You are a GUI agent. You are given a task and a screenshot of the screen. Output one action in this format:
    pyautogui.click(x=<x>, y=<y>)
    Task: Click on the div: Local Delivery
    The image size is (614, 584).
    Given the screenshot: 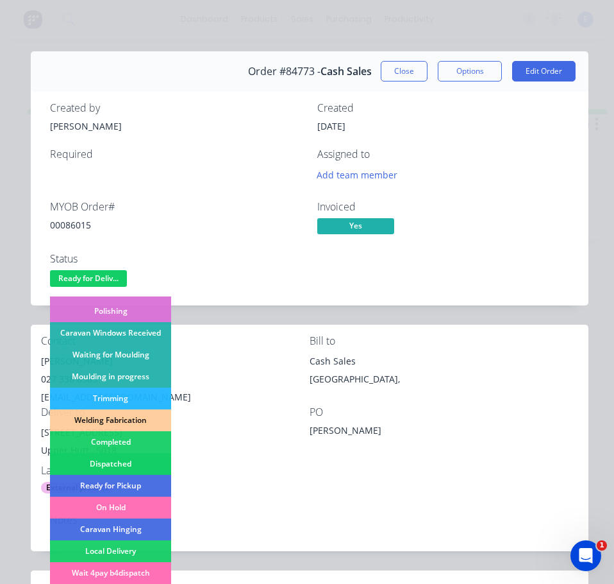 What is the action you would take?
    pyautogui.click(x=110, y=551)
    